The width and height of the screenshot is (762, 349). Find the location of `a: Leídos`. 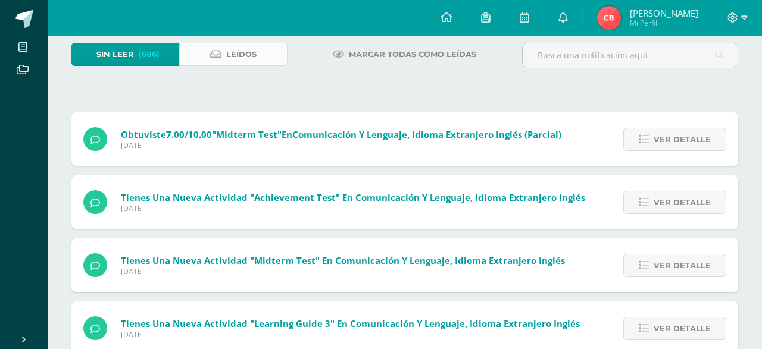

a: Leídos is located at coordinates (233, 54).